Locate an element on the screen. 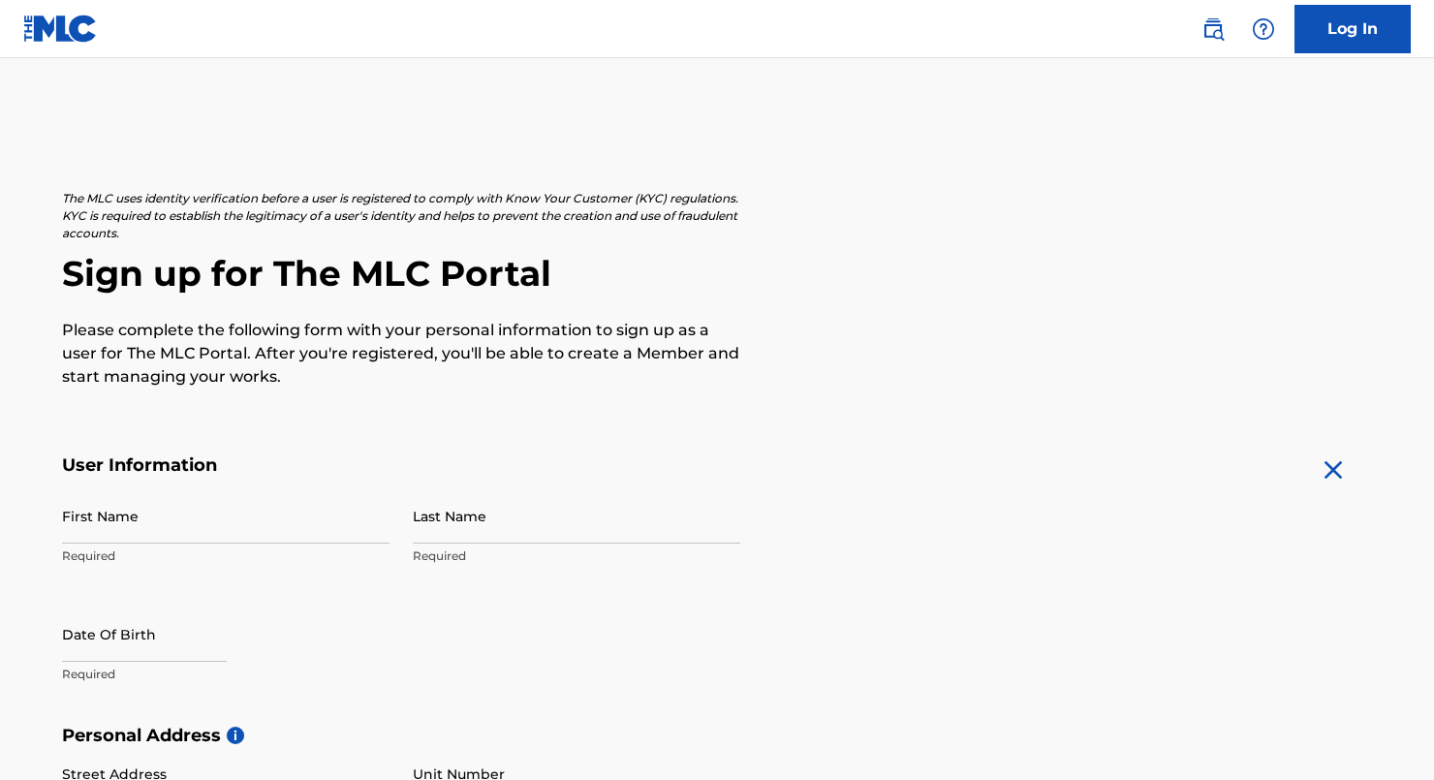  a: Public Search is located at coordinates (1213, 29).